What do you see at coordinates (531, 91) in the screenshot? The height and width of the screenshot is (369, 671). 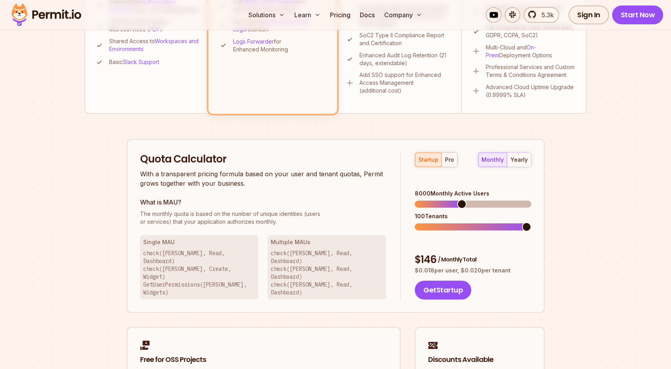 I see `p: Advanced Cloud Uptime Upgrade (0.9999% SLA)` at bounding box center [531, 91].